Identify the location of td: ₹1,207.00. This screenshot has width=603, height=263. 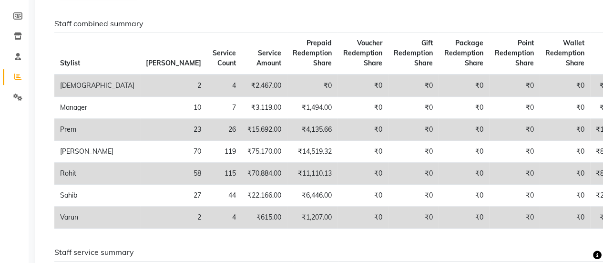
(312, 217).